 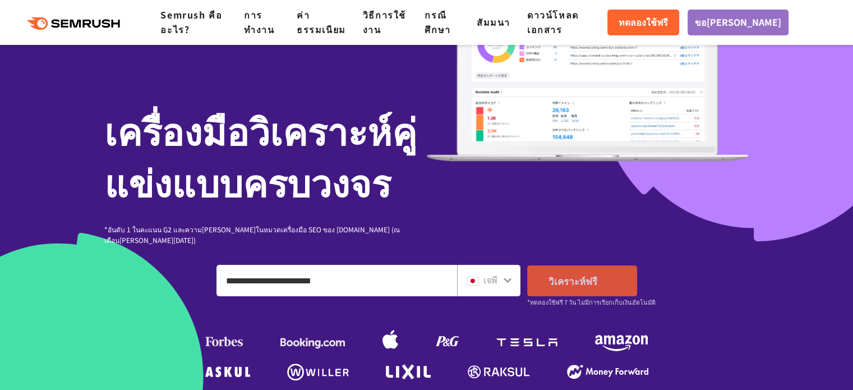 What do you see at coordinates (281, 181) in the screenshot?
I see `font: แบบครบวงจร` at bounding box center [281, 181].